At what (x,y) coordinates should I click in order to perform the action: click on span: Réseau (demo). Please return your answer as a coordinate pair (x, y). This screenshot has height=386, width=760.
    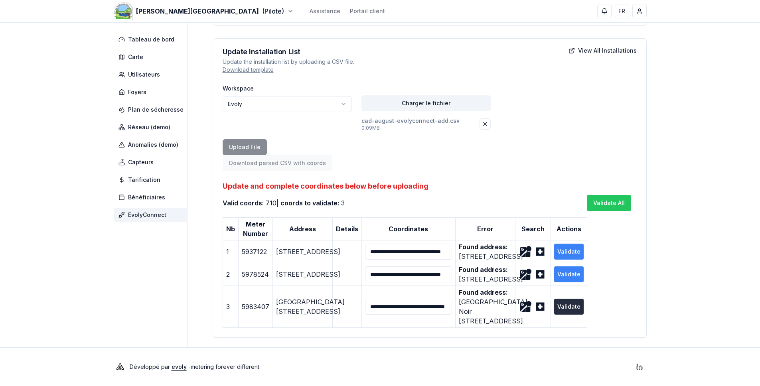
    Looking at the image, I should click on (149, 127).